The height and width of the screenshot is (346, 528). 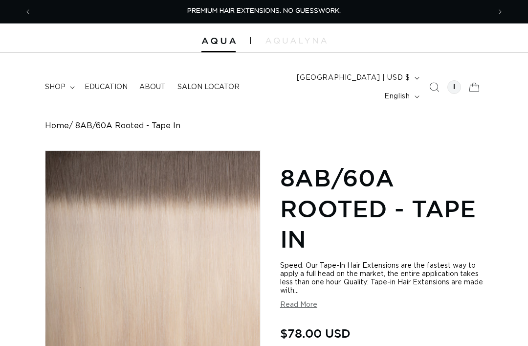 What do you see at coordinates (106, 87) in the screenshot?
I see `span: Education` at bounding box center [106, 87].